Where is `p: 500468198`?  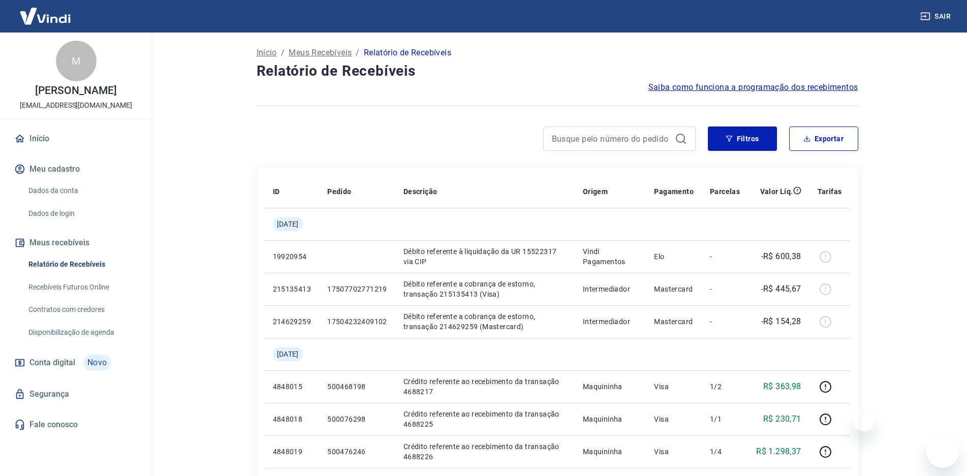
p: 500468198 is located at coordinates (357, 387).